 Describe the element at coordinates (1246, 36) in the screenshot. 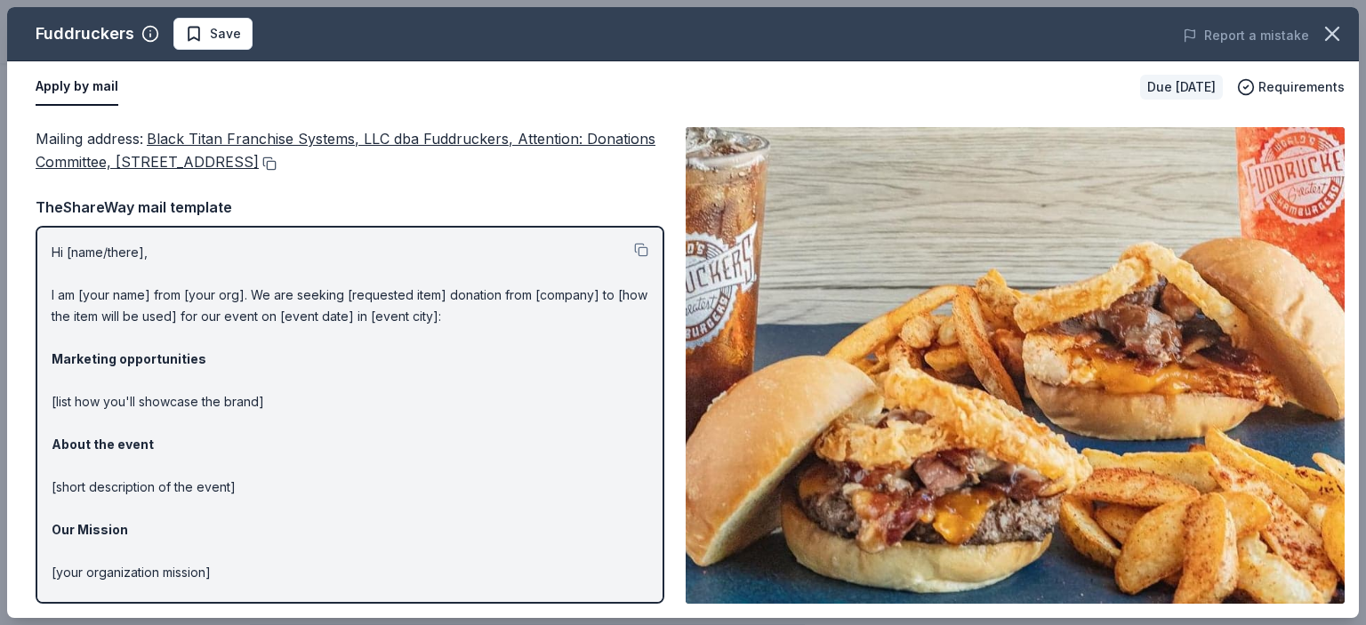

I see `button: Report a mistake` at that location.